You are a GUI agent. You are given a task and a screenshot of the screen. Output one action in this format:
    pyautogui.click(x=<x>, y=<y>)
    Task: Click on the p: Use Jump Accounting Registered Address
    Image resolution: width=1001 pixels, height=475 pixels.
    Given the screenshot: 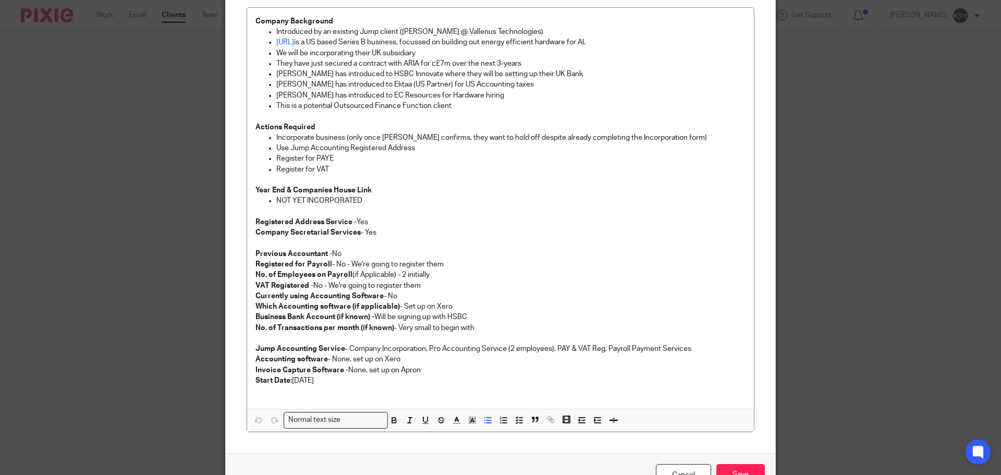 What is the action you would take?
    pyautogui.click(x=511, y=148)
    